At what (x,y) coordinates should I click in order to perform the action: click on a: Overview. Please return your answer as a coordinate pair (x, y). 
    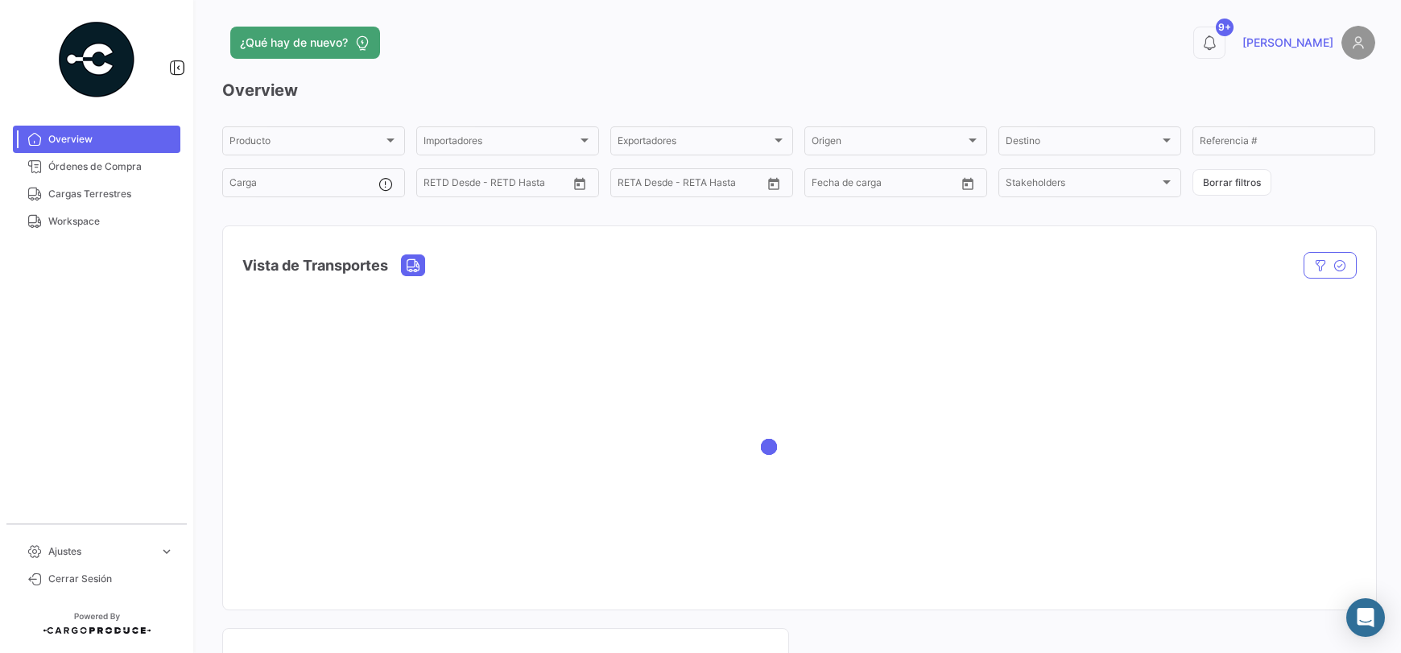
    Looking at the image, I should click on (97, 139).